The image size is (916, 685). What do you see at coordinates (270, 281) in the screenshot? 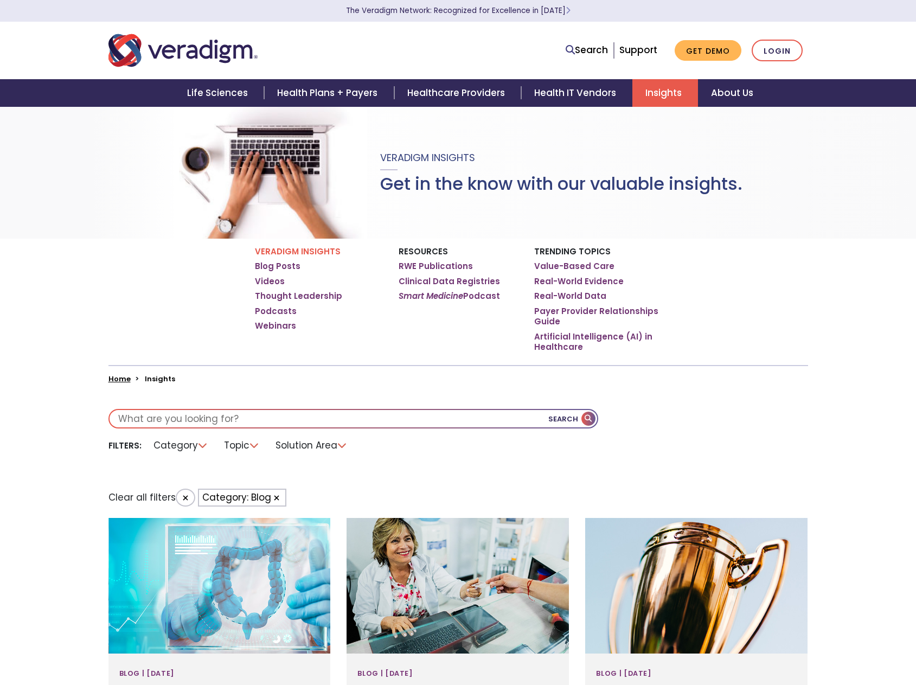
I see `a: Videos` at bounding box center [270, 281].